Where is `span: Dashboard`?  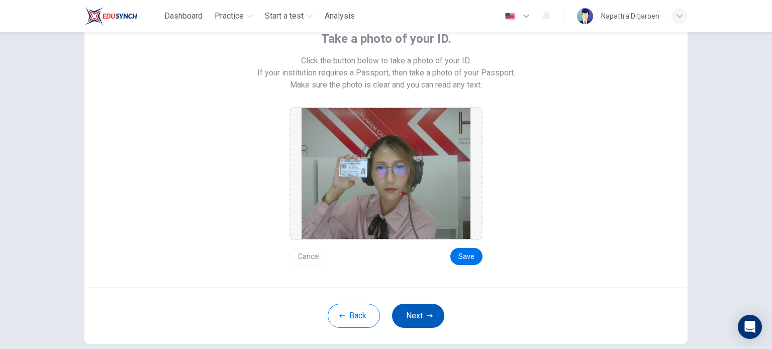 span: Dashboard is located at coordinates (183, 16).